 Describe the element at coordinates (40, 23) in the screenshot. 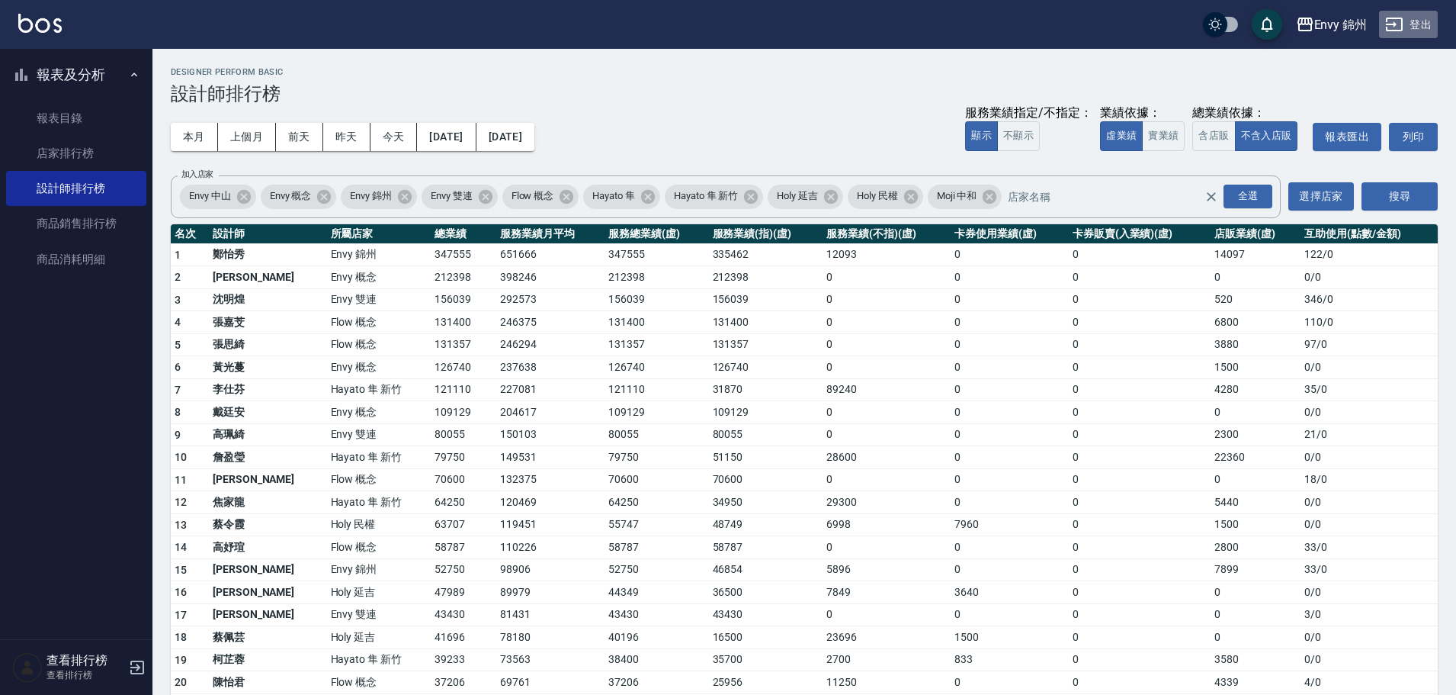

I see `img: Logo` at that location.